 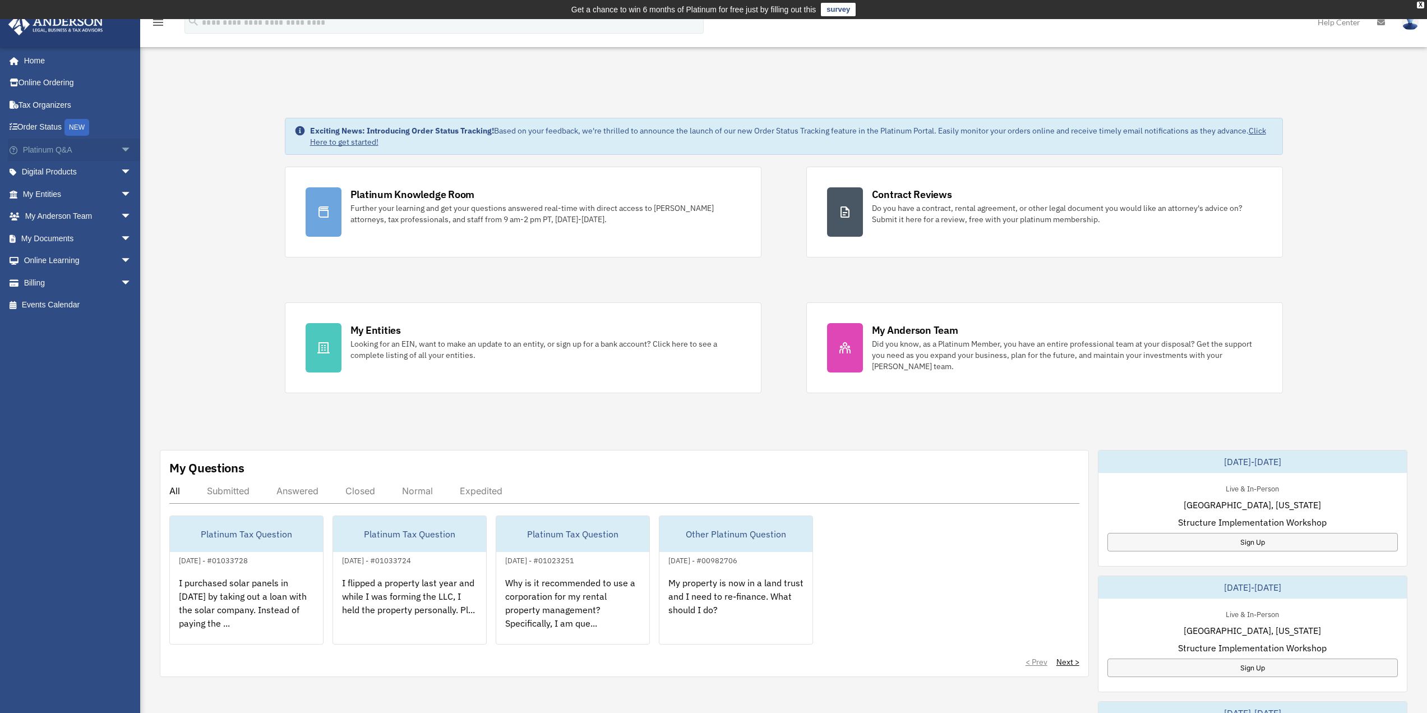 I want to click on div: Other Platinum Question, so click(x=736, y=534).